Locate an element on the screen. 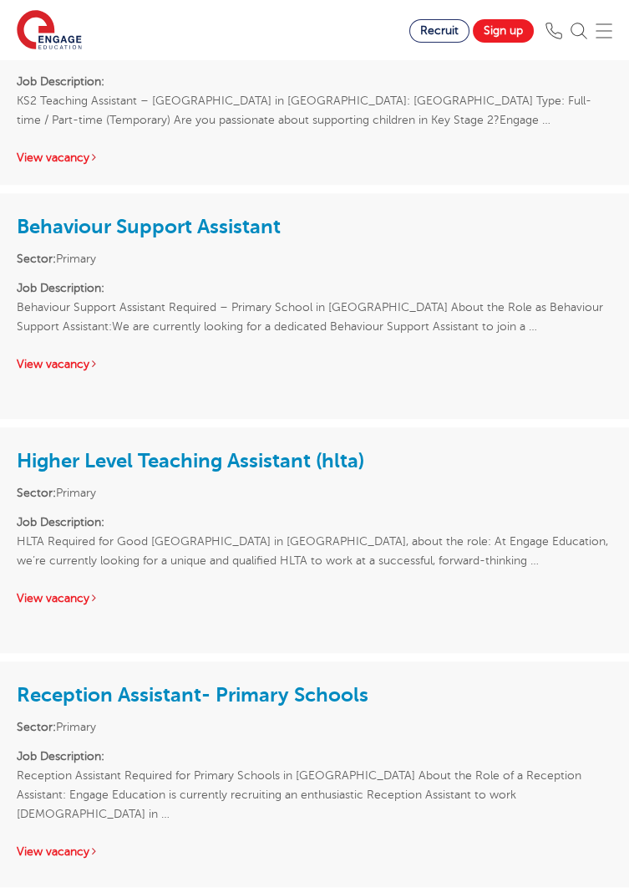  a: Higher Level Teaching Assistant (hlta) is located at coordinates (191, 461).